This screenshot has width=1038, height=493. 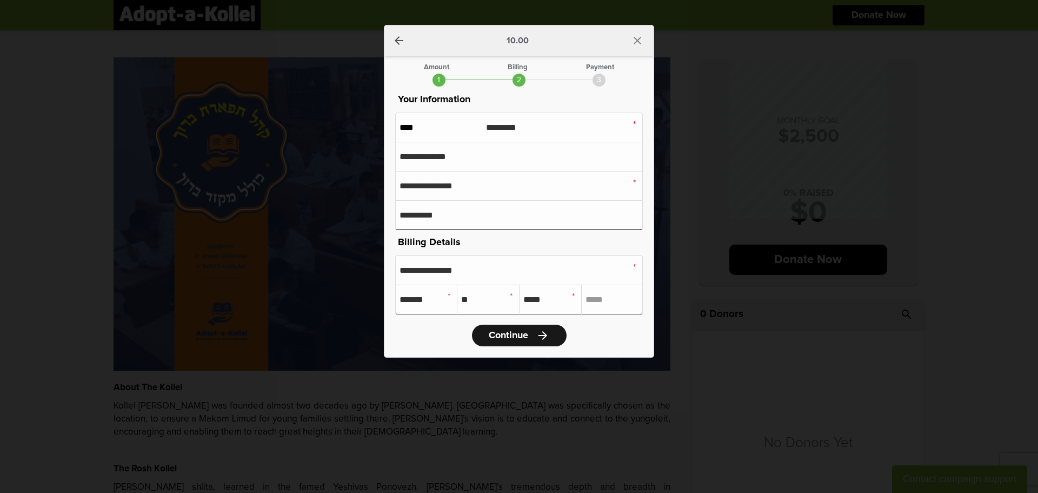 I want to click on div: 3, so click(x=599, y=80).